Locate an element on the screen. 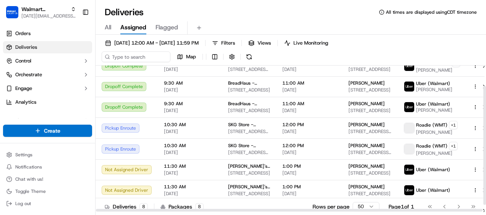  span: Live Monitoring is located at coordinates (310, 43).